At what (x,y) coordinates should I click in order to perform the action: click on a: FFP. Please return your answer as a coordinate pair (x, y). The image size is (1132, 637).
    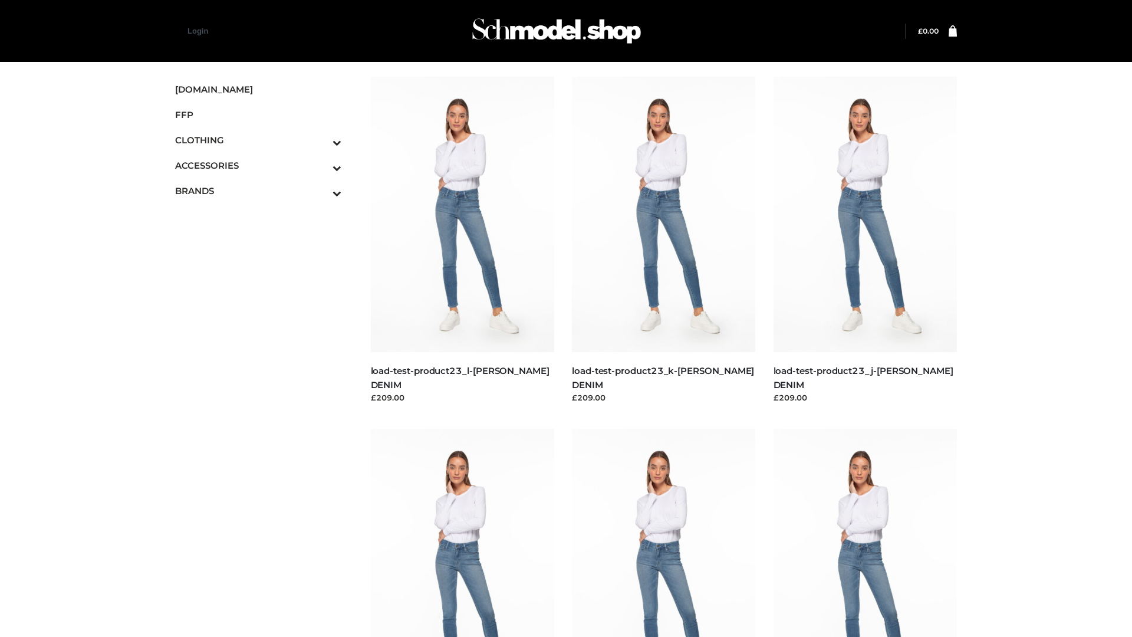
    Looking at the image, I should click on (258, 114).